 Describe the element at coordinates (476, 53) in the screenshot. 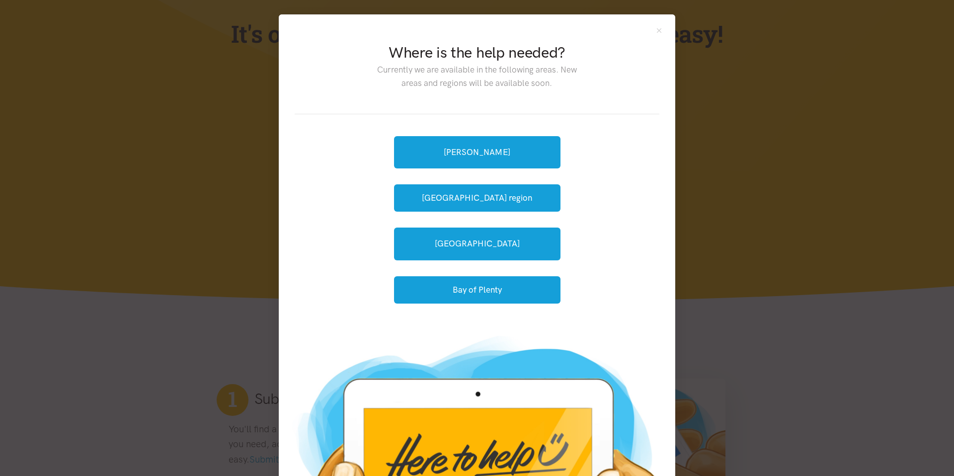

I see `h2: Where is the help needed?` at that location.